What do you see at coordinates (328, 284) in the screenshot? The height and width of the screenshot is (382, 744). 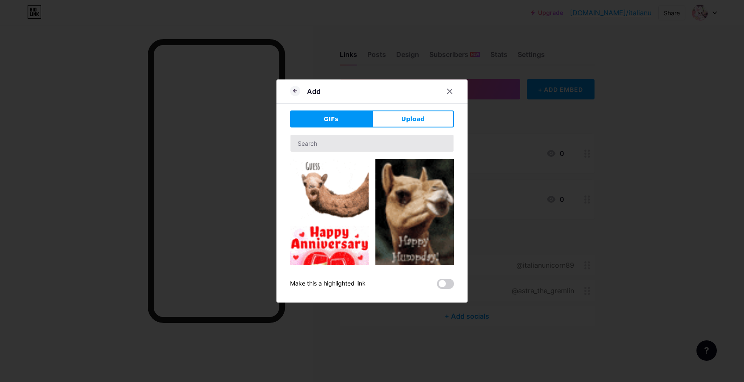 I see `div: Make this a highlighted link` at bounding box center [328, 284].